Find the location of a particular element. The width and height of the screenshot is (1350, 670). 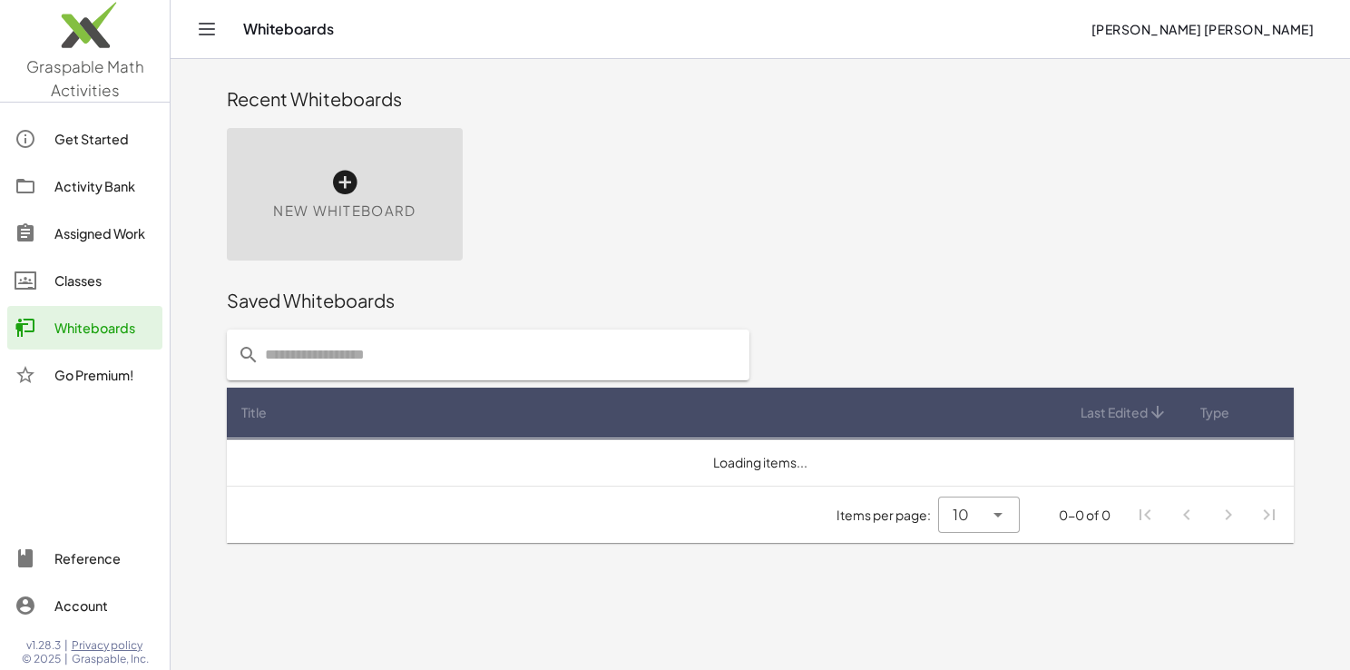

a: Activity Bank is located at coordinates (84, 186).